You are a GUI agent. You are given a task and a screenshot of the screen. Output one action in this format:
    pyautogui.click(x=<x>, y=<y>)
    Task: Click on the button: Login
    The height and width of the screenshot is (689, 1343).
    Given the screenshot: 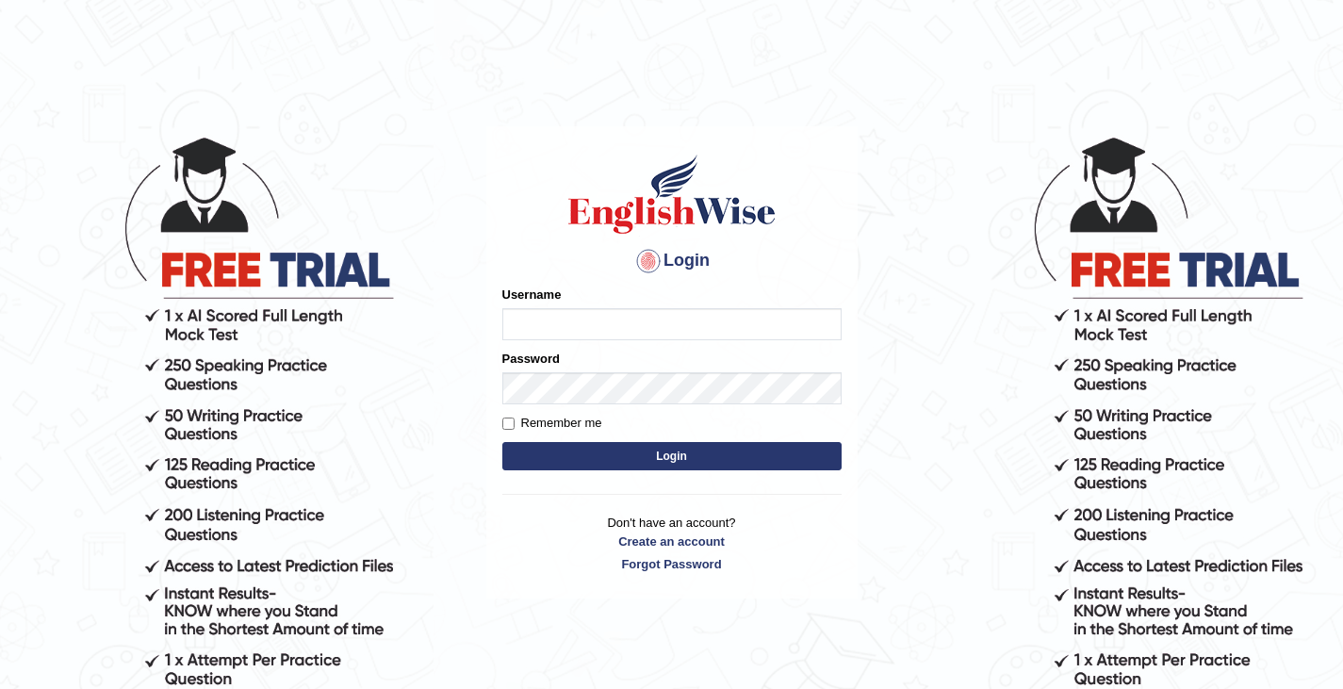 What is the action you would take?
    pyautogui.click(x=672, y=456)
    